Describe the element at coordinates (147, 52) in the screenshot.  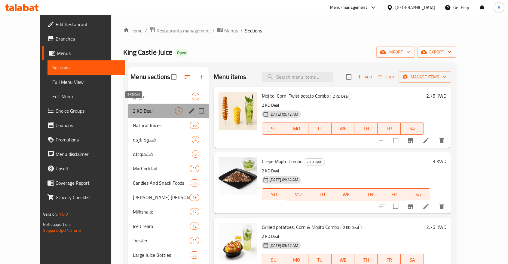
I see `span: King Castle Juice` at that location.